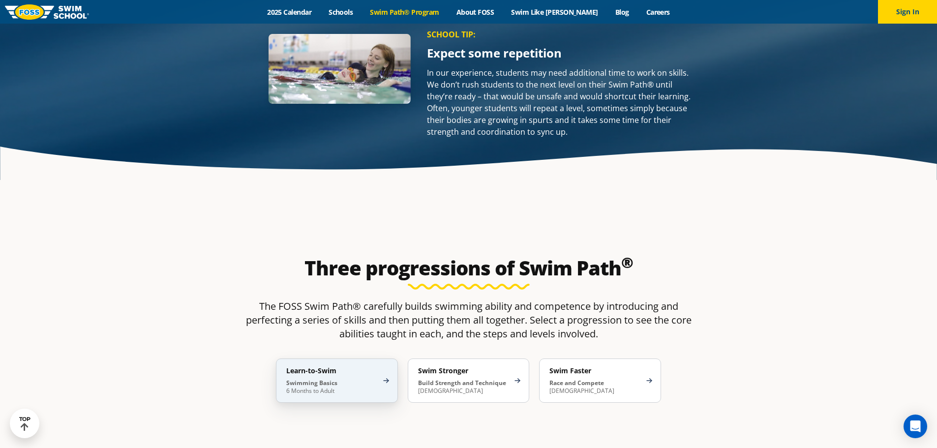 This screenshot has height=448, width=937. I want to click on a: Schools, so click(341, 12).